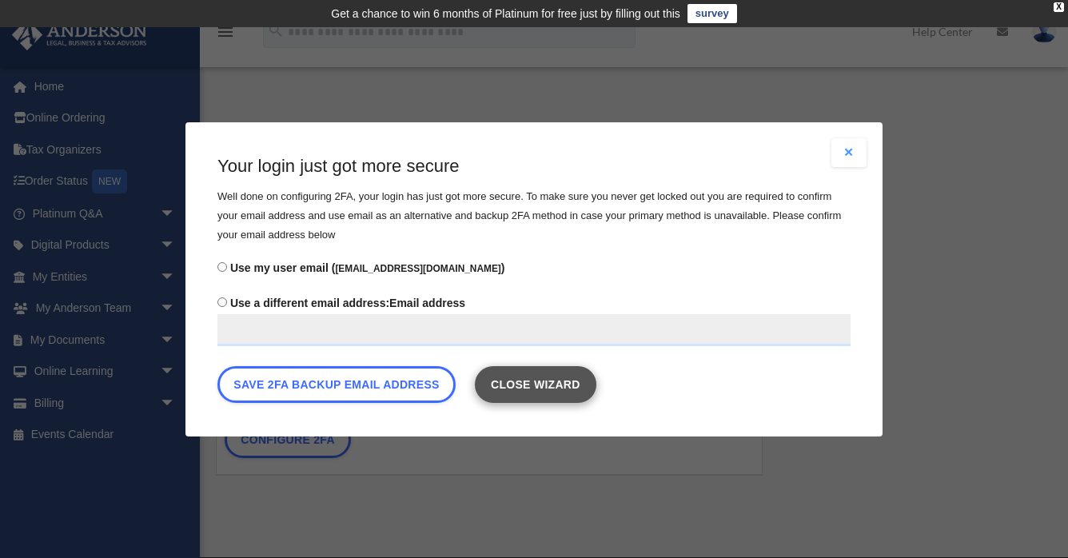 The height and width of the screenshot is (558, 1068). What do you see at coordinates (505, 14) in the screenshot?
I see `div: Get a chance to win 6 months of Platinum for free just by filling out this` at bounding box center [505, 14].